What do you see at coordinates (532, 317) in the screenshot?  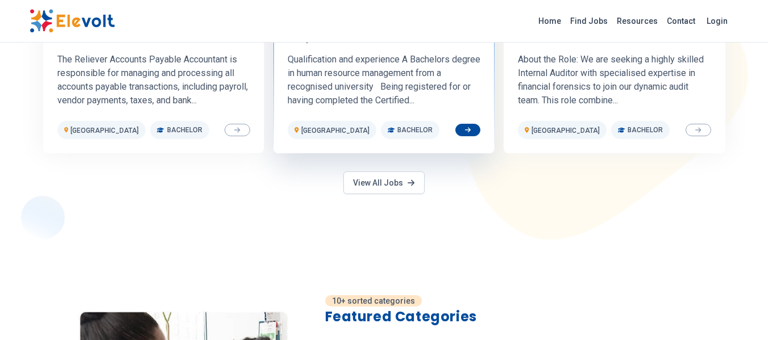 I see `h2: Featured Categories` at bounding box center [532, 317].